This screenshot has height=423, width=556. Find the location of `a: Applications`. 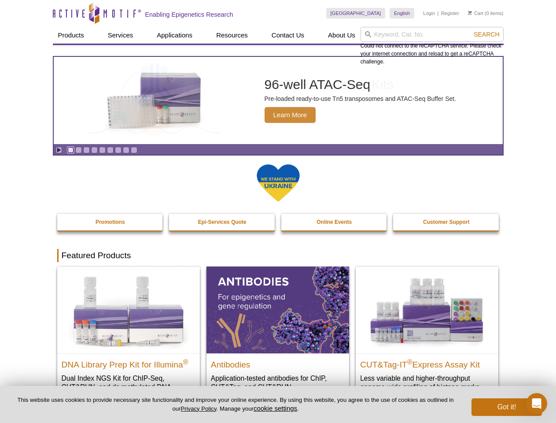

a: Applications is located at coordinates (174, 35).